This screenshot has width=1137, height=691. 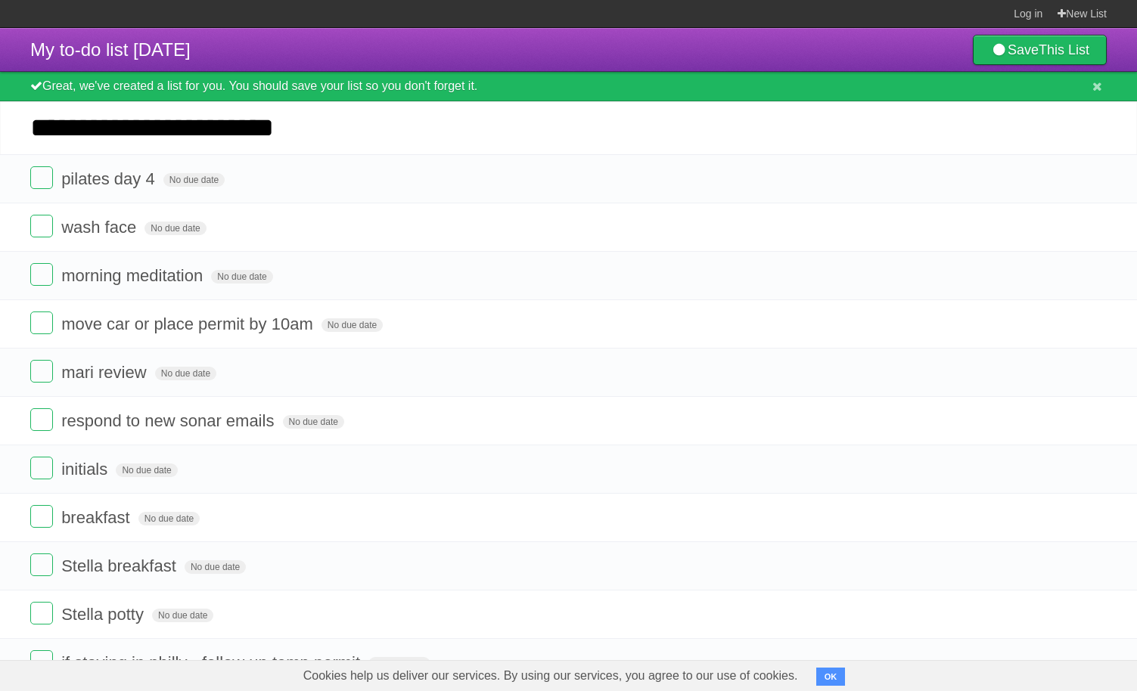 I want to click on button: OK, so click(x=831, y=677).